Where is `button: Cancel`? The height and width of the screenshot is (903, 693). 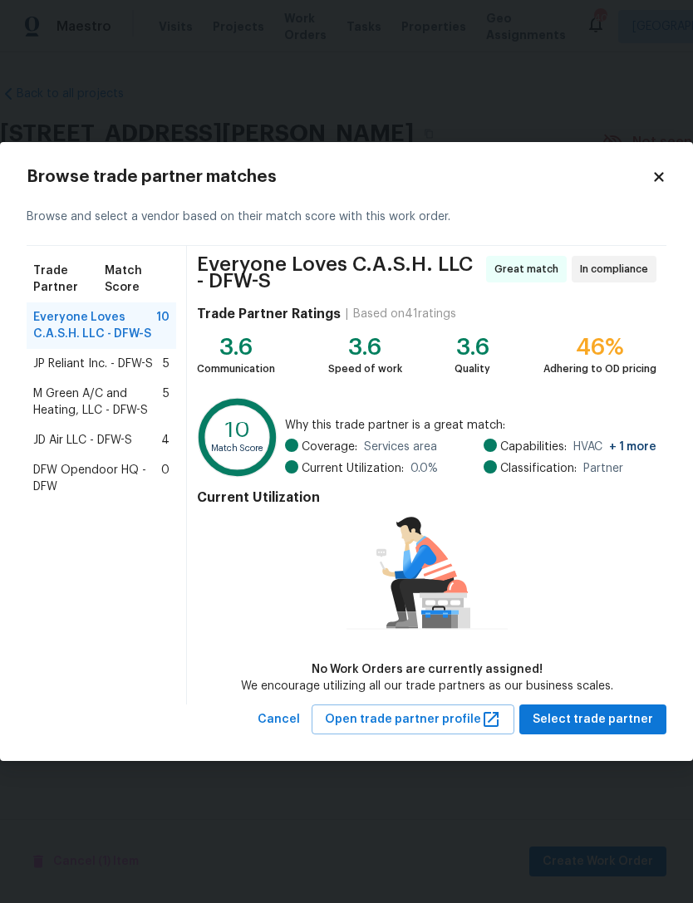
button: Cancel is located at coordinates (278, 720).